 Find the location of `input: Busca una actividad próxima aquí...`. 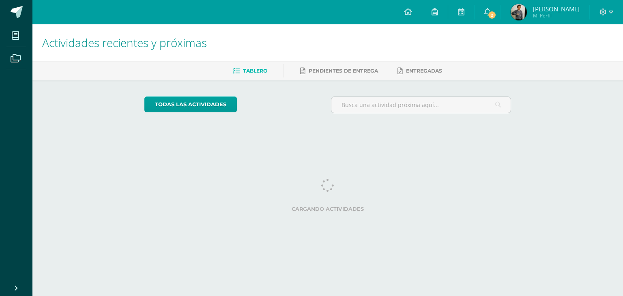

input: Busca una actividad próxima aquí... is located at coordinates (421, 105).